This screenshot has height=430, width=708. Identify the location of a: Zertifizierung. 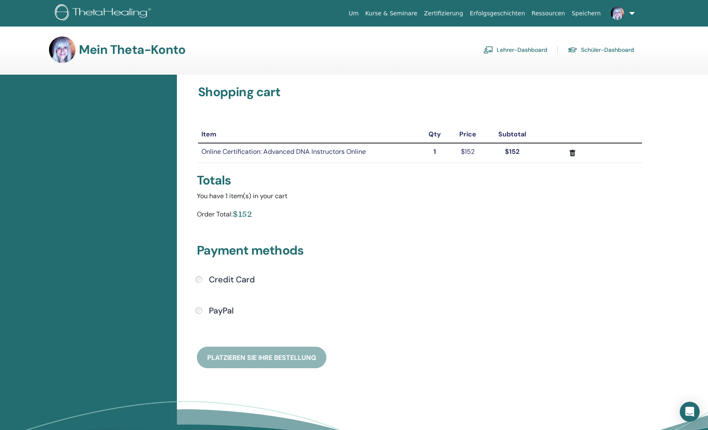
(443, 13).